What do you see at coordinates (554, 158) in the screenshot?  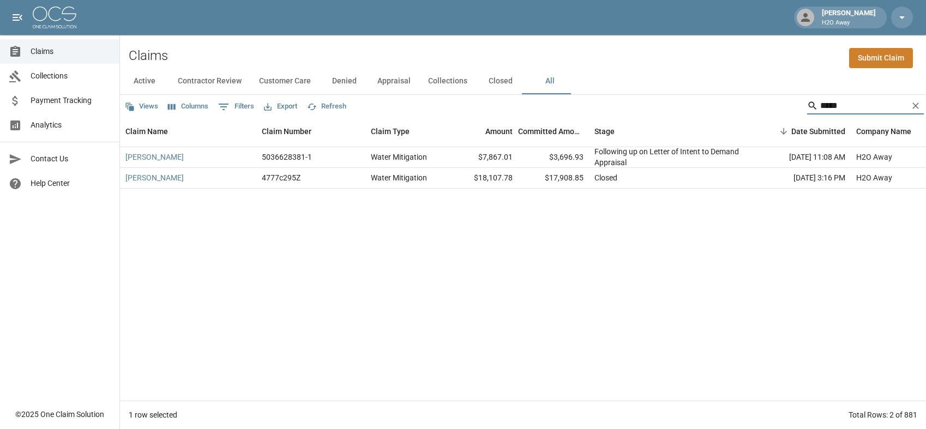 I see `div: $3,696.93` at bounding box center [554, 158].